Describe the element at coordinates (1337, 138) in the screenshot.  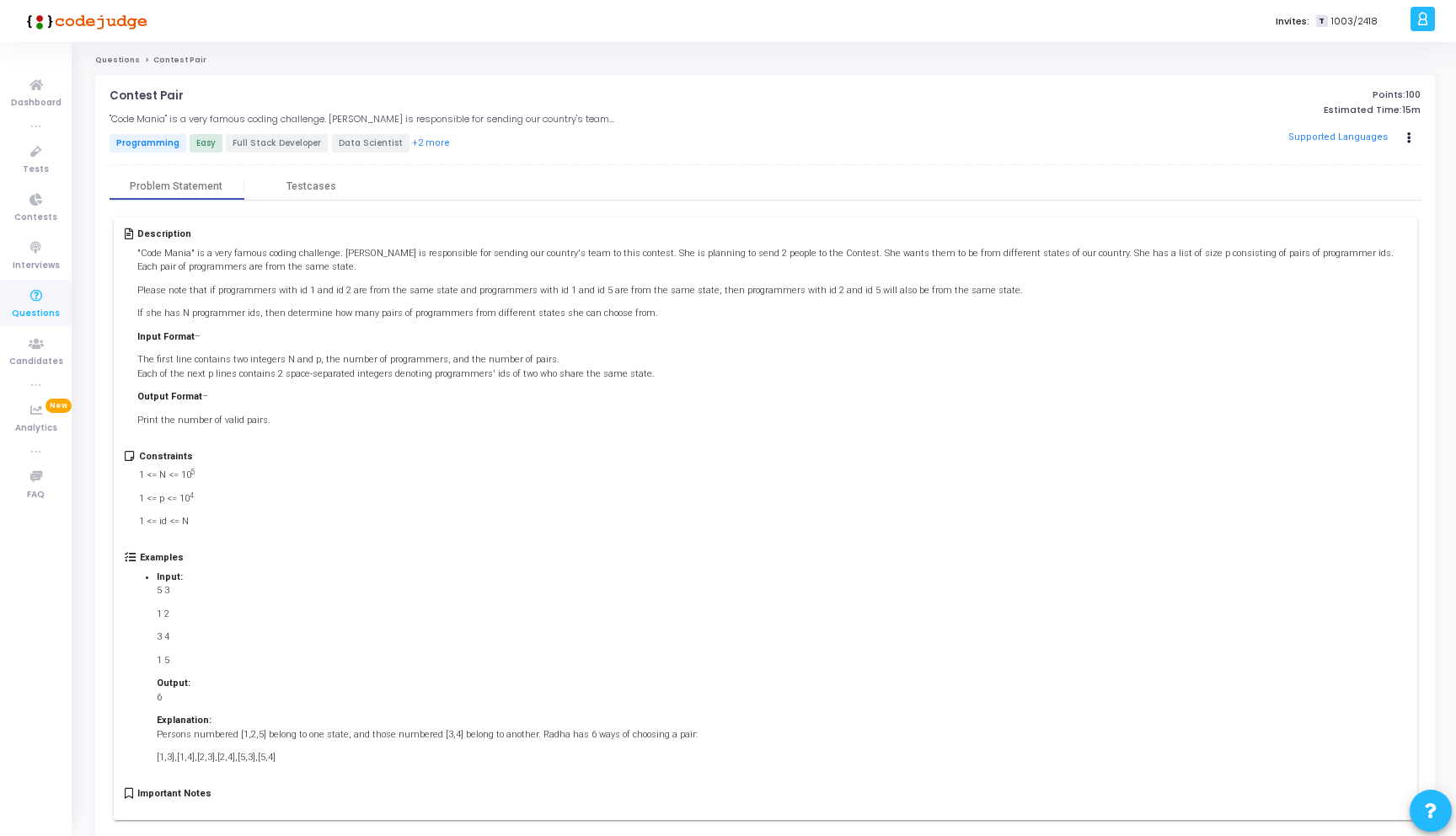
I see `button: Supported Languages` at that location.